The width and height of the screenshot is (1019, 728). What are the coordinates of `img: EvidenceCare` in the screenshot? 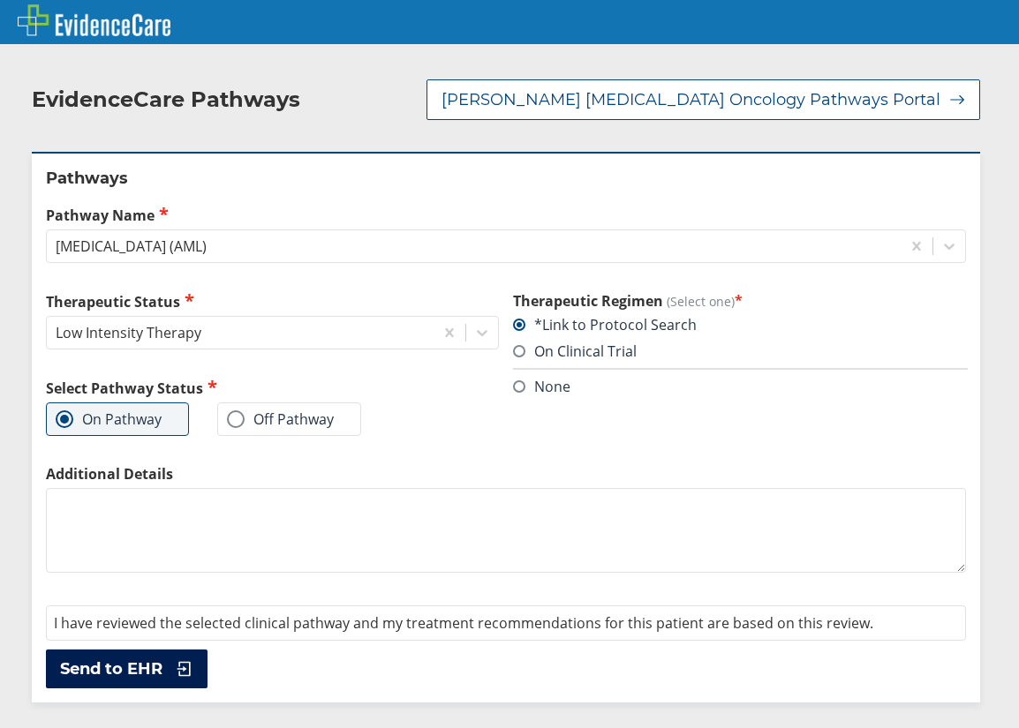 It's located at (94, 20).